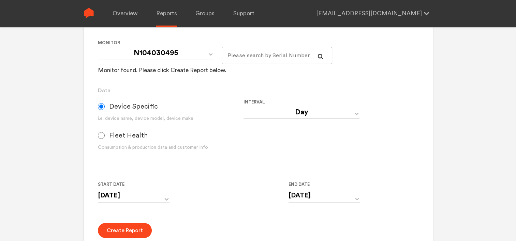  I want to click on label: Interval, so click(313, 102).